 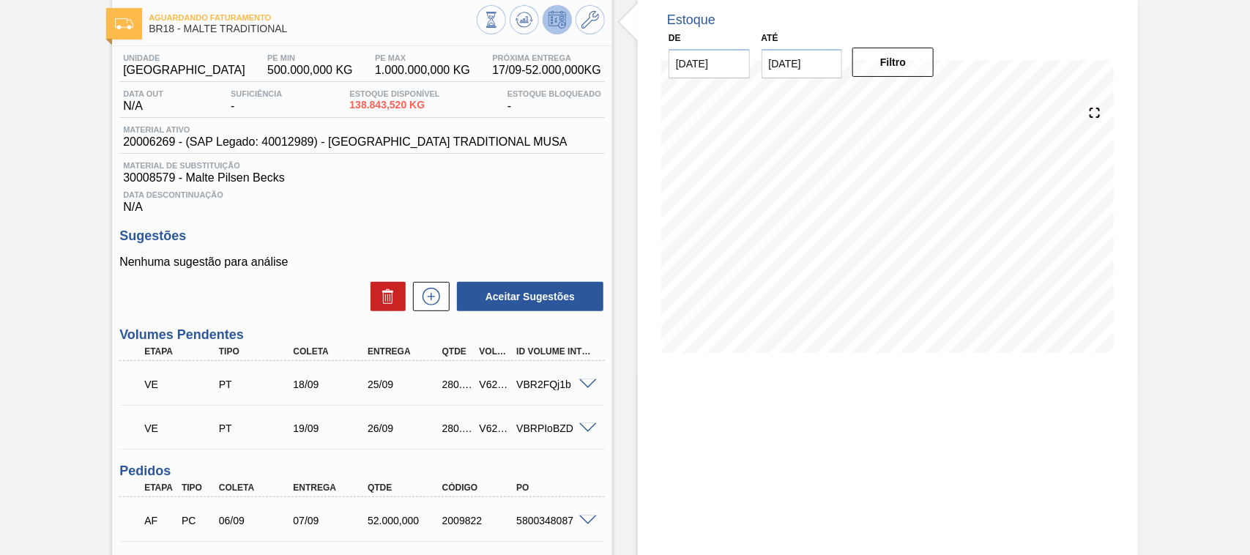 What do you see at coordinates (495, 351) in the screenshot?
I see `div: Volume Portal` at bounding box center [495, 351].